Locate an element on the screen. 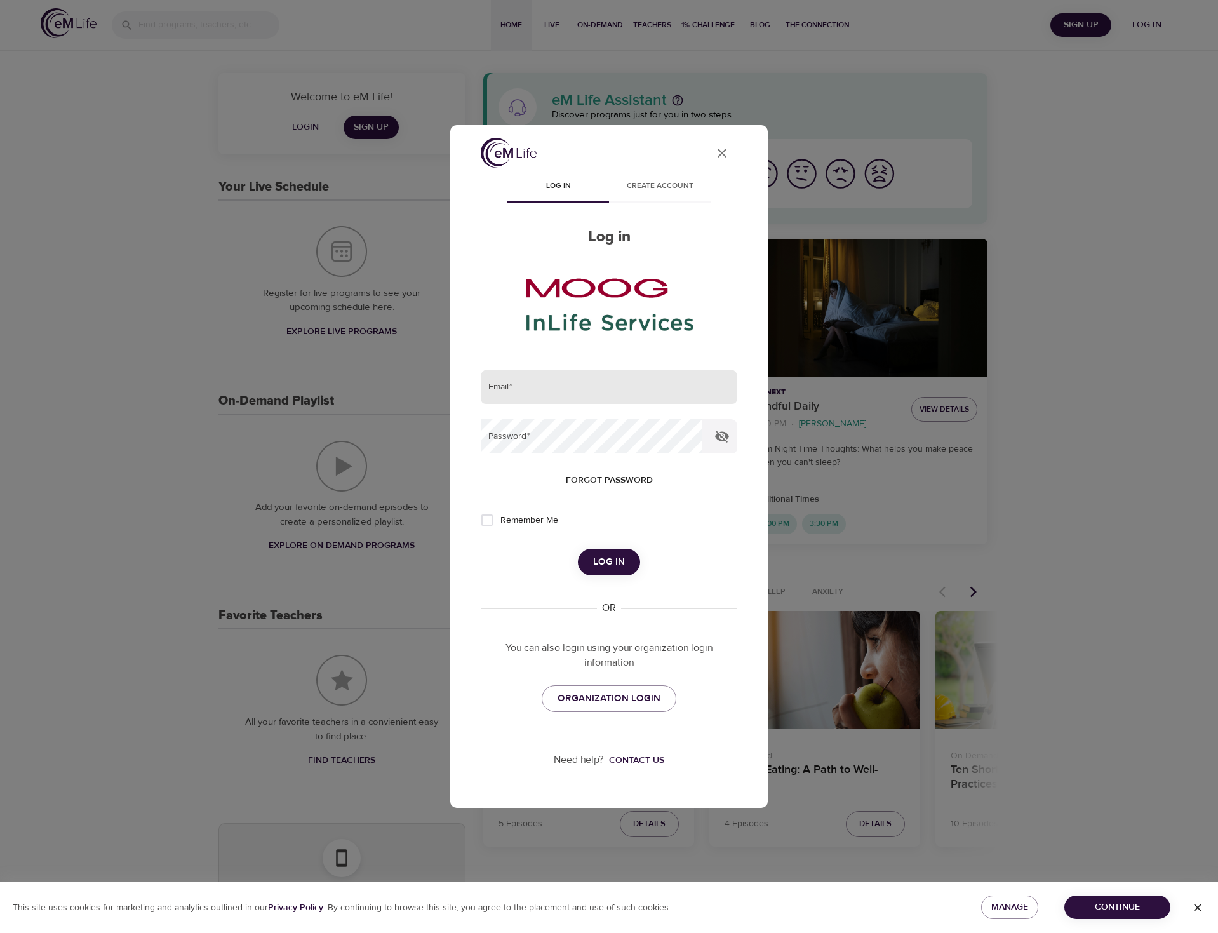  div: disabled tabs example is located at coordinates (609, 187).